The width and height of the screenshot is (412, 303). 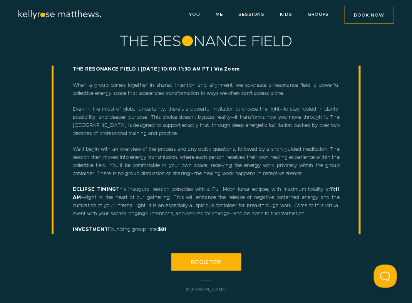 I want to click on span: REGISTER, so click(x=206, y=262).